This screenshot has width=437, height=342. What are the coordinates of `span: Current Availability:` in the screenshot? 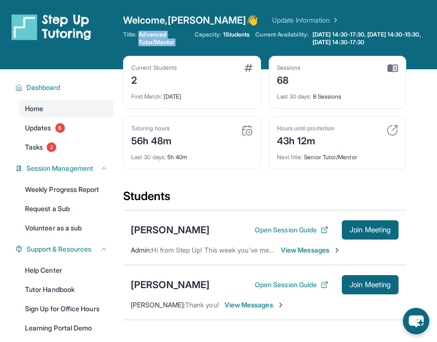 It's located at (282, 38).